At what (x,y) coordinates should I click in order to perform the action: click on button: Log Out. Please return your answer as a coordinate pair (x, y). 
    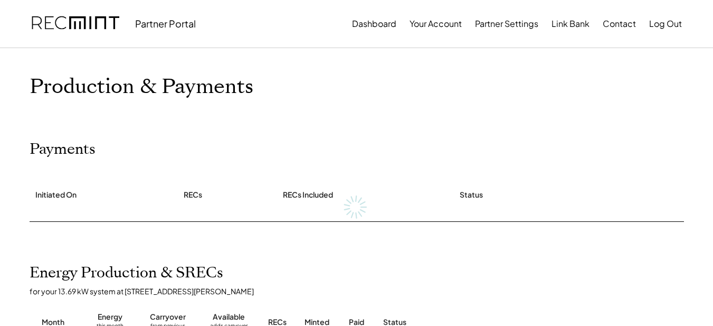
    Looking at the image, I should click on (665, 24).